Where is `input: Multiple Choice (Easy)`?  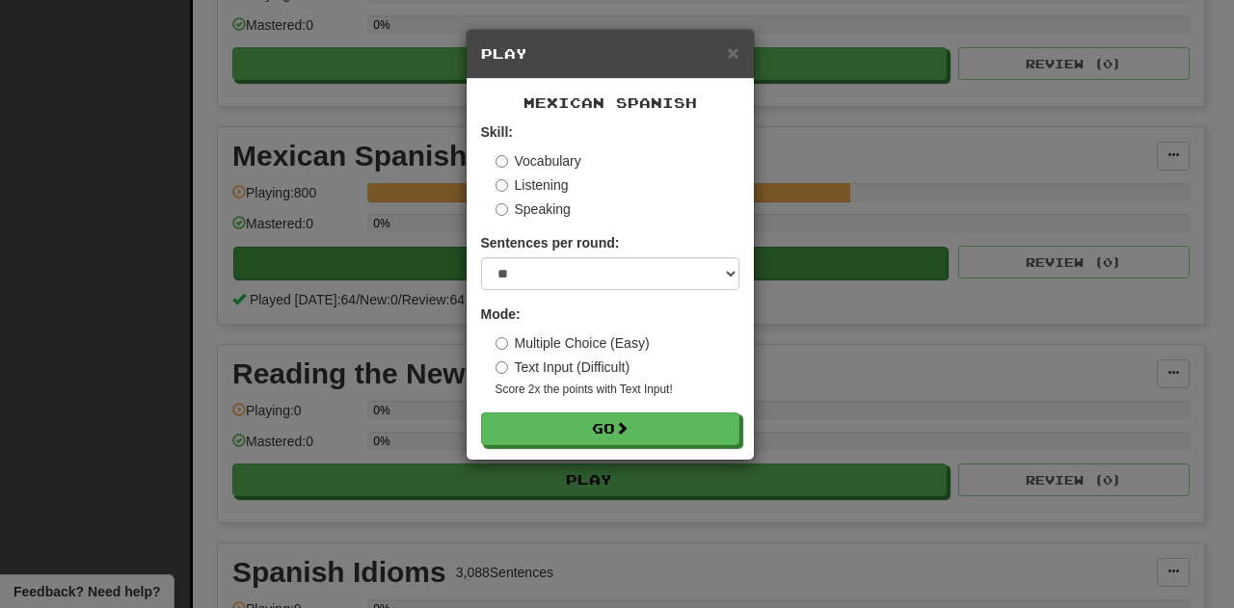 input: Multiple Choice (Easy) is located at coordinates (501, 343).